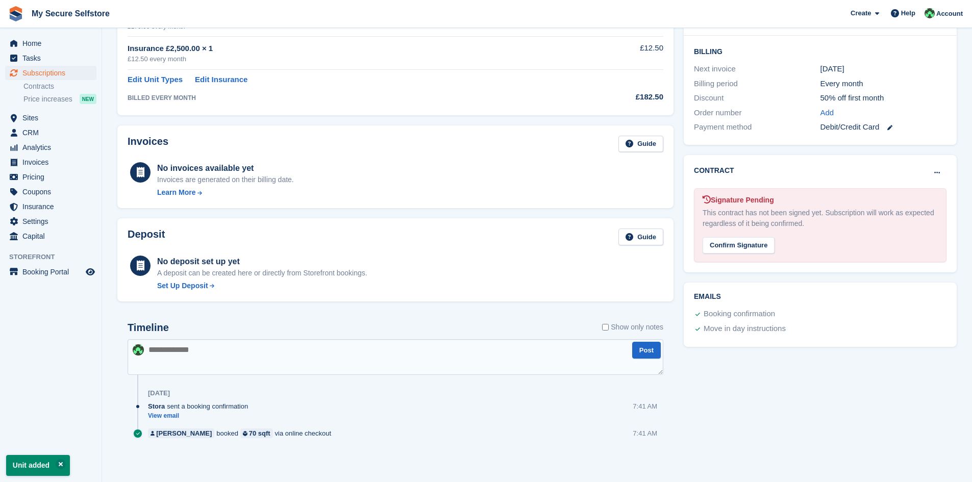 This screenshot has width=972, height=482. What do you see at coordinates (53, 58) in the screenshot?
I see `span: Tasks` at bounding box center [53, 58].